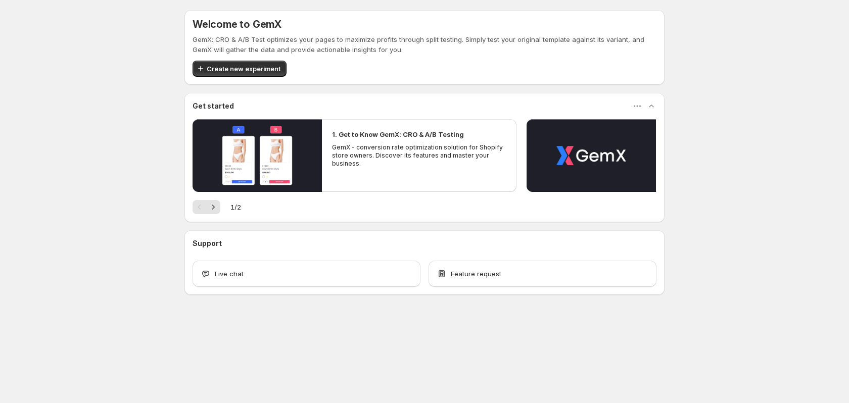 The height and width of the screenshot is (403, 849). Describe the element at coordinates (240, 69) in the screenshot. I see `button: Create new experiment` at that location.